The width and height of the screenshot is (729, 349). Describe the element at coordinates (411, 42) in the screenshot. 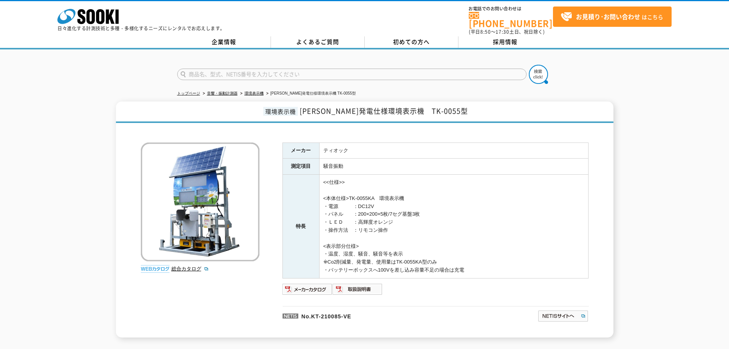

I see `span: 初めての方へ` at that location.